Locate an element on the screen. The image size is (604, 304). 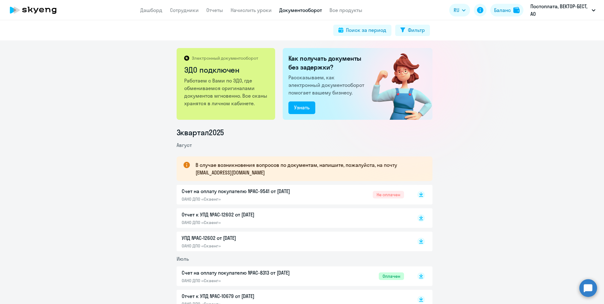
a: Сотрудники is located at coordinates (184, 10).